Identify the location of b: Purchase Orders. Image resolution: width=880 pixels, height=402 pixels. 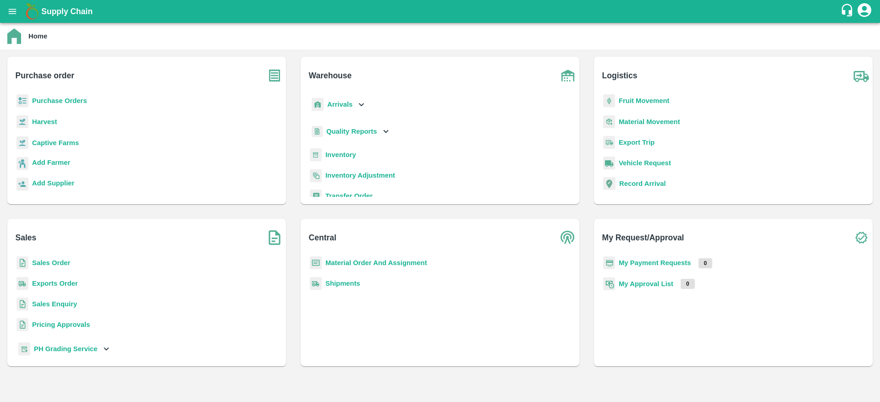
(60, 101).